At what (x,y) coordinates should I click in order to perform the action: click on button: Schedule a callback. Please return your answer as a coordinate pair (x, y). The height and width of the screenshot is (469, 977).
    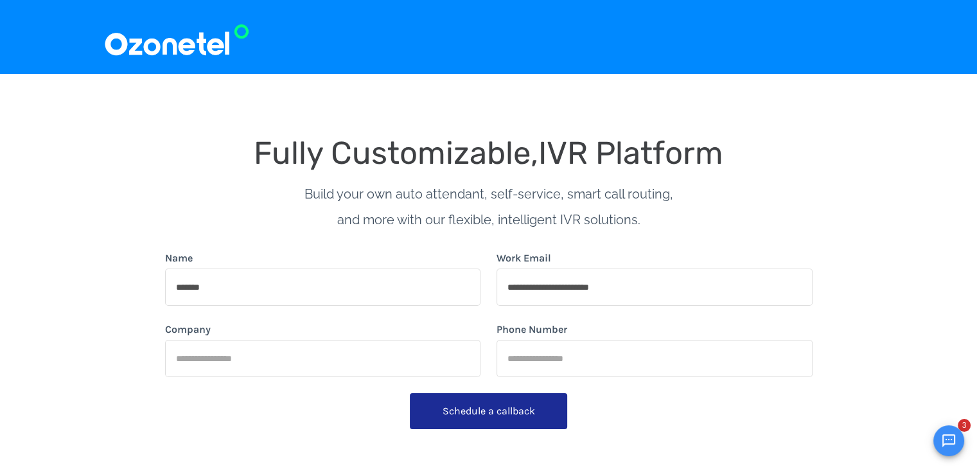
    Looking at the image, I should click on (488, 411).